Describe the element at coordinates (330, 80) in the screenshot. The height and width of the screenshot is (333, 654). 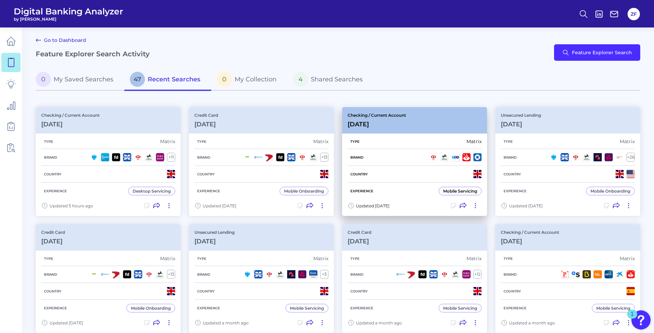
I see `a: 4Shared Searches` at that location.